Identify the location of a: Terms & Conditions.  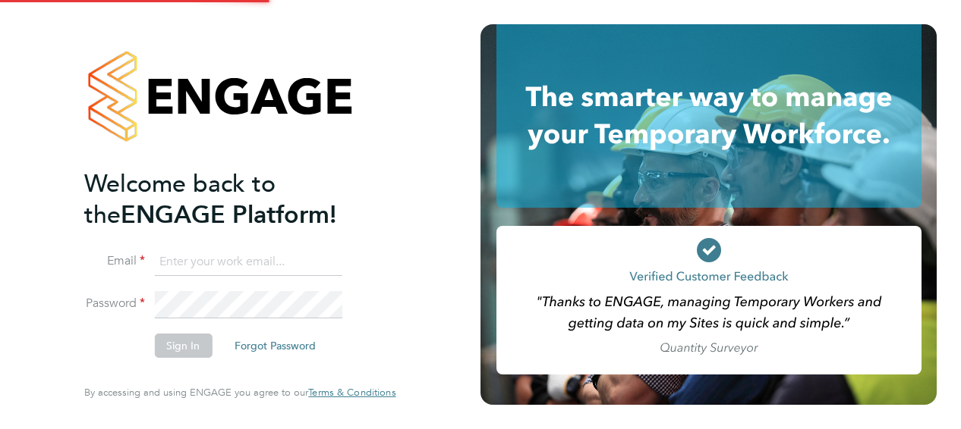
(351, 393).